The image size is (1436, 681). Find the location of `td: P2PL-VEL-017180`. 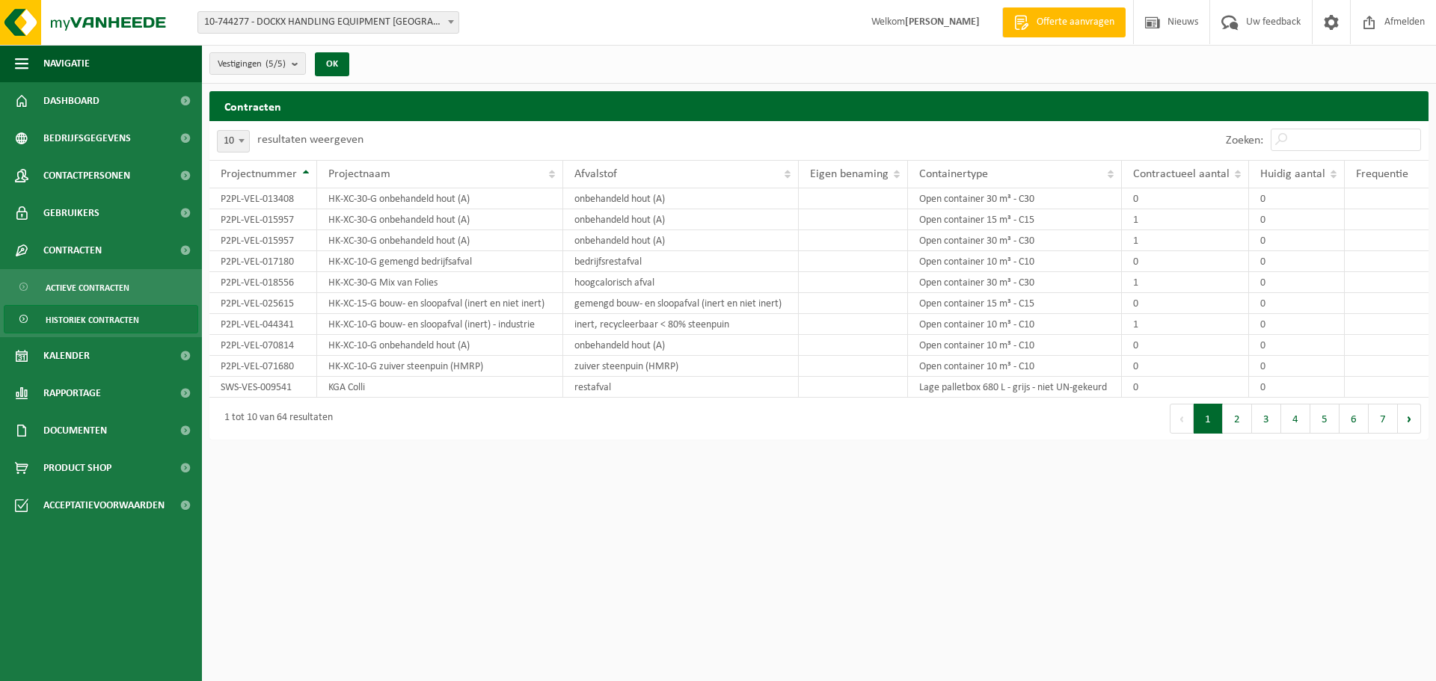

td: P2PL-VEL-017180 is located at coordinates (263, 262).